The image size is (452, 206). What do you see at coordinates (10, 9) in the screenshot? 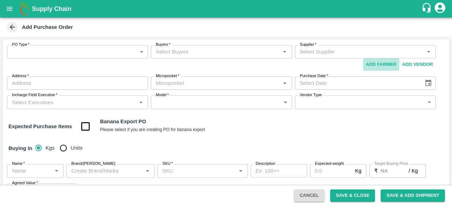
I see `button: open drawer` at bounding box center [10, 9].